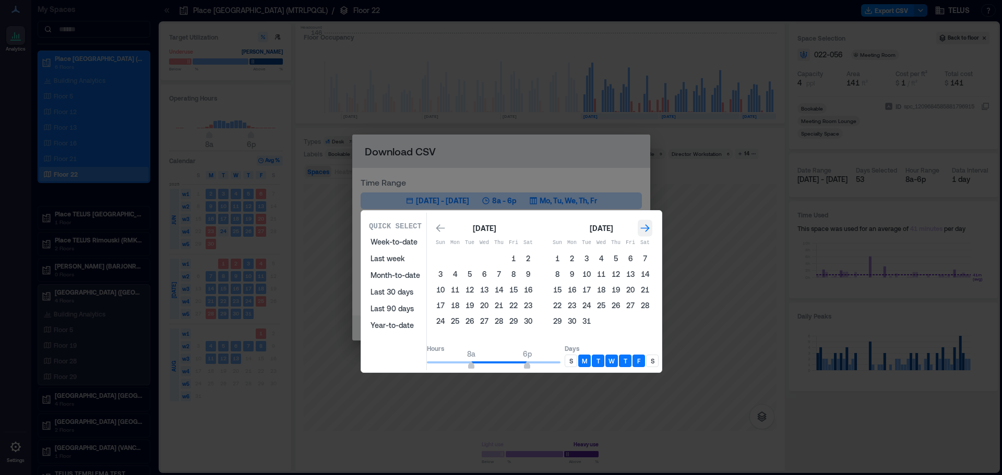 Image resolution: width=1002 pixels, height=475 pixels. Describe the element at coordinates (557, 321) in the screenshot. I see `button: 29` at that location.